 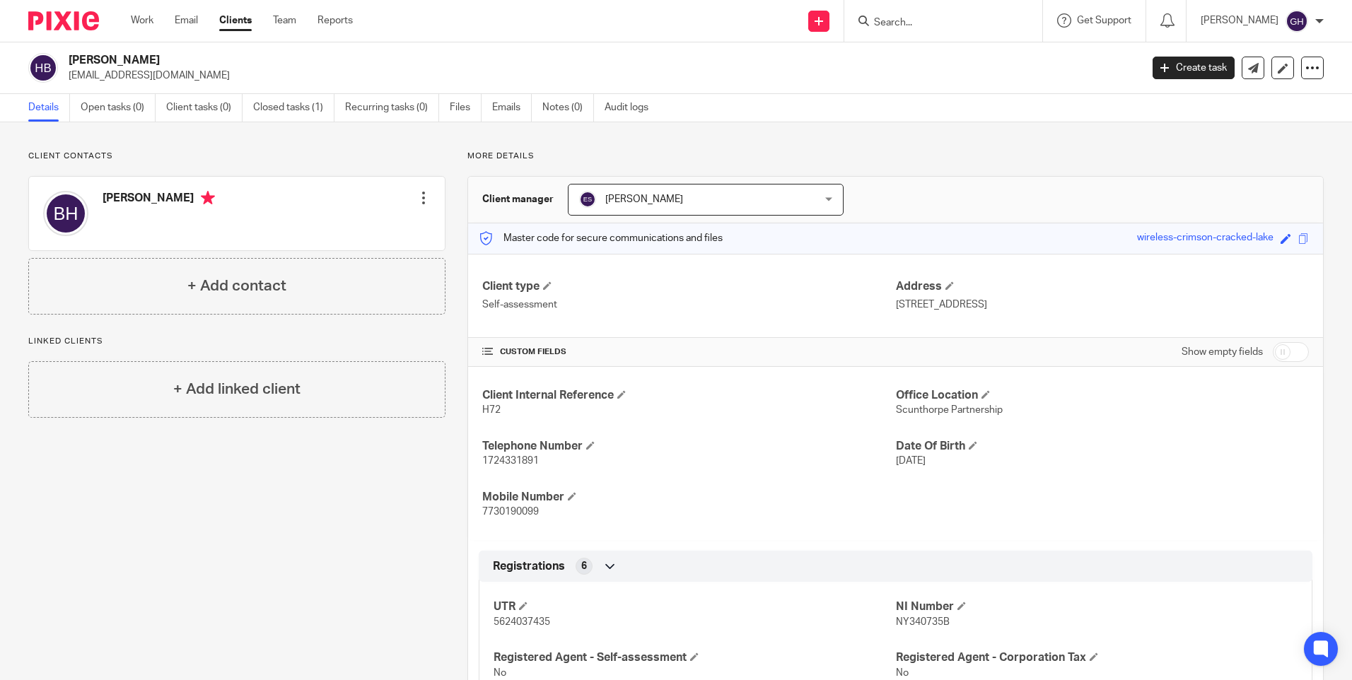 What do you see at coordinates (895, 156) in the screenshot?
I see `p: More details` at bounding box center [895, 156].